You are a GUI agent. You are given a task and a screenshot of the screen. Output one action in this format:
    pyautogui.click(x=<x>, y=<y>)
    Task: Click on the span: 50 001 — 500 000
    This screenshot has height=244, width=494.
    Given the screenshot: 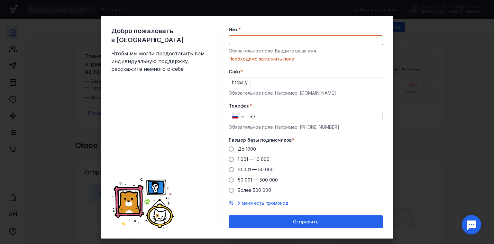 What is the action you would take?
    pyautogui.click(x=258, y=180)
    